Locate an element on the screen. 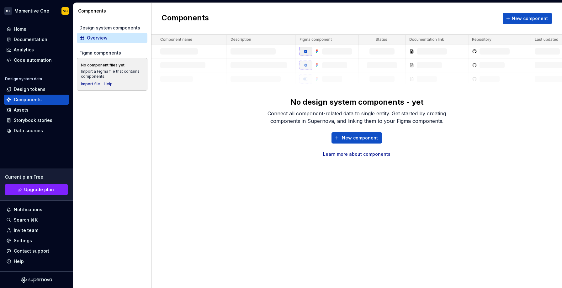  a: Invite team is located at coordinates (36, 231).